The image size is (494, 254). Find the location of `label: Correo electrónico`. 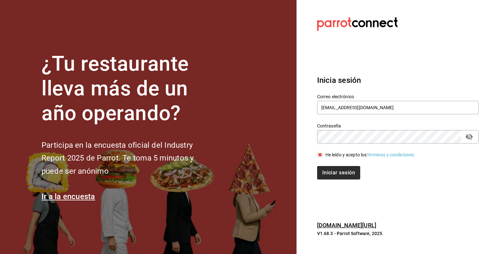

label: Correo electrónico is located at coordinates (398, 97).